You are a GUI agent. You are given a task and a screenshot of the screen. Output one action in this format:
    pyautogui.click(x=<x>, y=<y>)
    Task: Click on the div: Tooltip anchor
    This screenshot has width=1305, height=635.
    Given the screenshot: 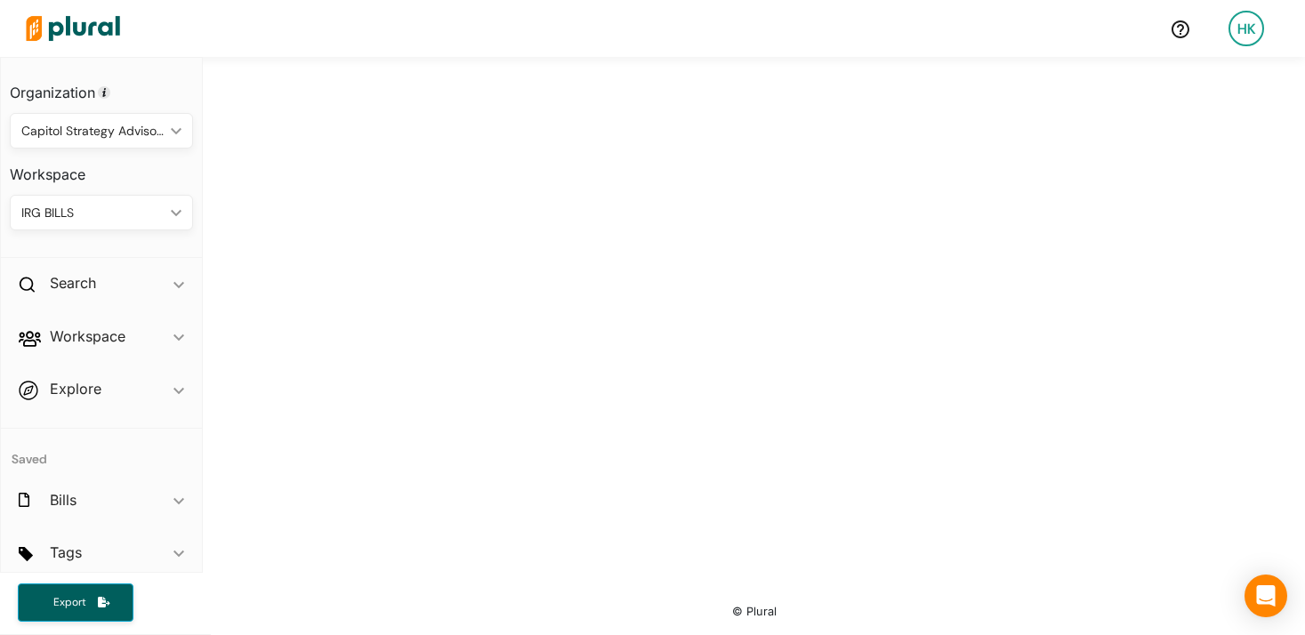 What is the action you would take?
    pyautogui.click(x=104, y=93)
    